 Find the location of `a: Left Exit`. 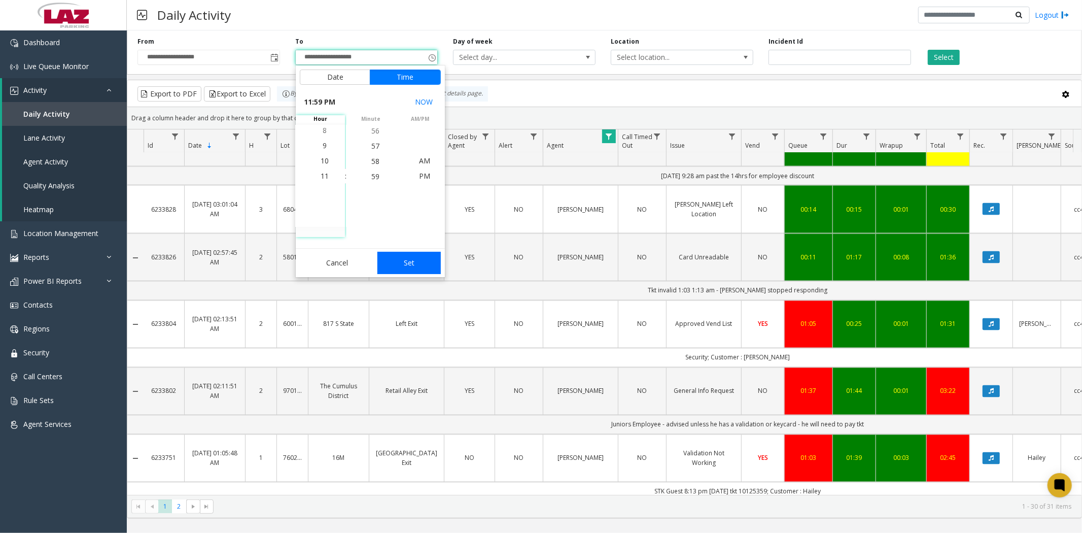

a: Left Exit is located at coordinates (406, 324).